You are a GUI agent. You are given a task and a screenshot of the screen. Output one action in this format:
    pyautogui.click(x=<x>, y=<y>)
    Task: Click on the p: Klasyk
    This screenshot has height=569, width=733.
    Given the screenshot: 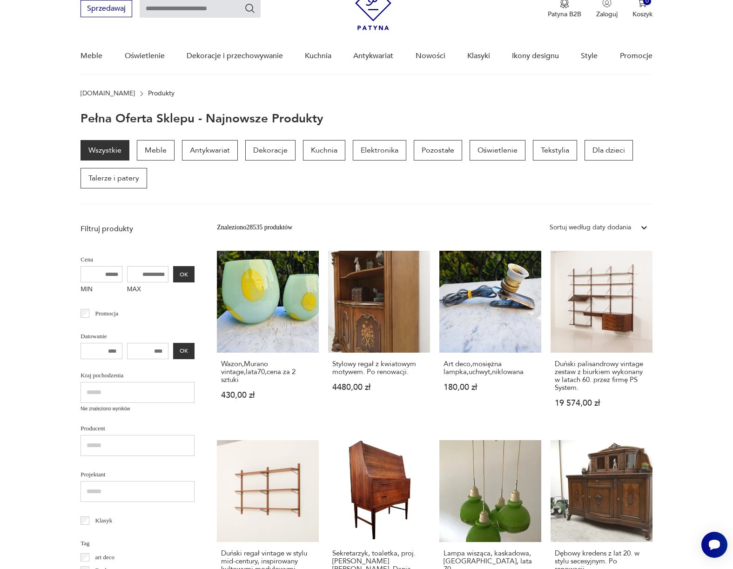 What is the action you would take?
    pyautogui.click(x=104, y=521)
    